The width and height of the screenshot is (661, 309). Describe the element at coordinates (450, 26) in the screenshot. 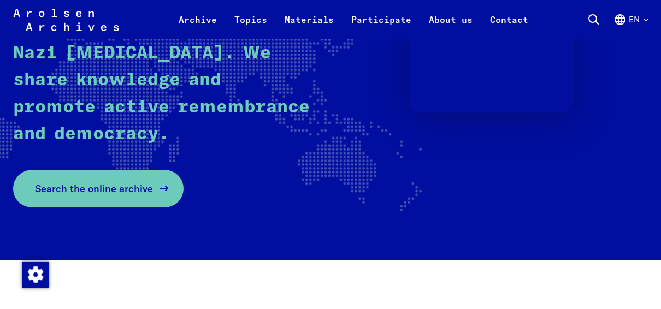

I see `a: About us` at that location.